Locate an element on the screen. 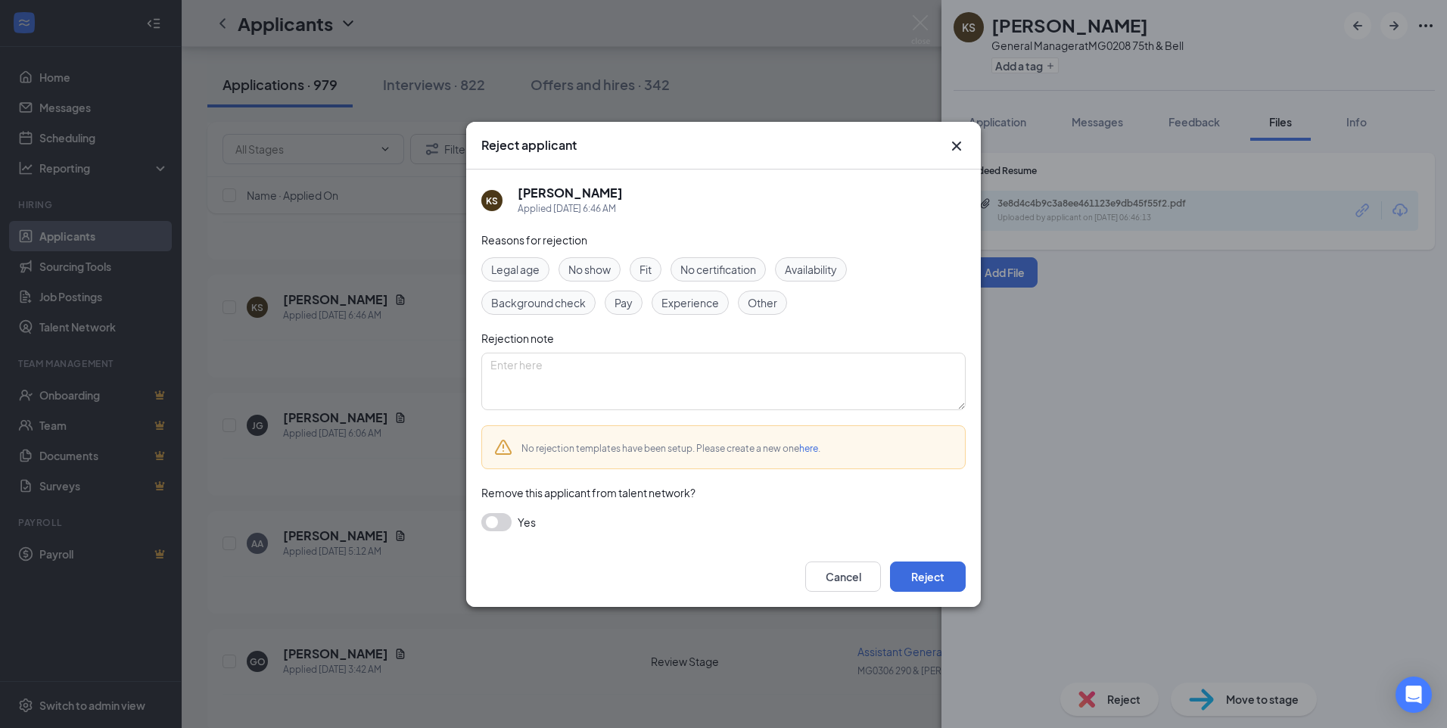  span: Yes is located at coordinates (527, 522).